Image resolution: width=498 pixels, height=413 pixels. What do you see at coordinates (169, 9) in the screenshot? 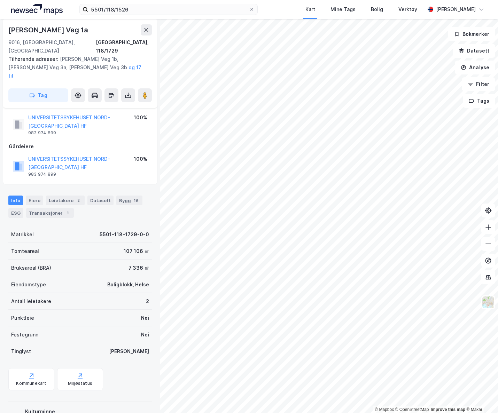
I see `input: Søk på adresse, matrikkel, gårdeiere, leietakere eller personer` at bounding box center [169, 9].